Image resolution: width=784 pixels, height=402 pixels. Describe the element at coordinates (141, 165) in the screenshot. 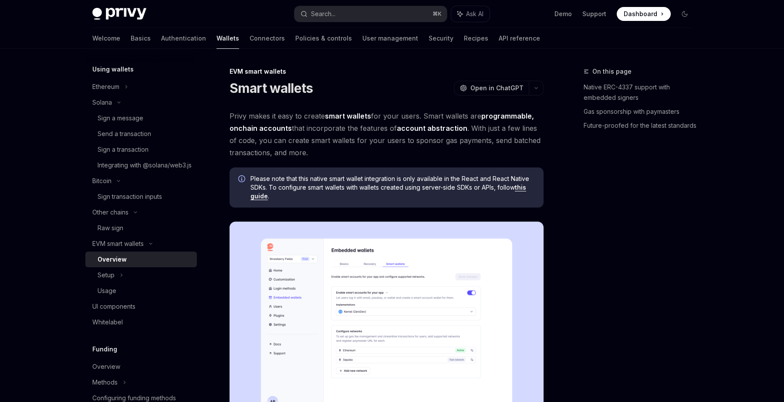

I see `a: Integrating with @solana/web3.js` at that location.